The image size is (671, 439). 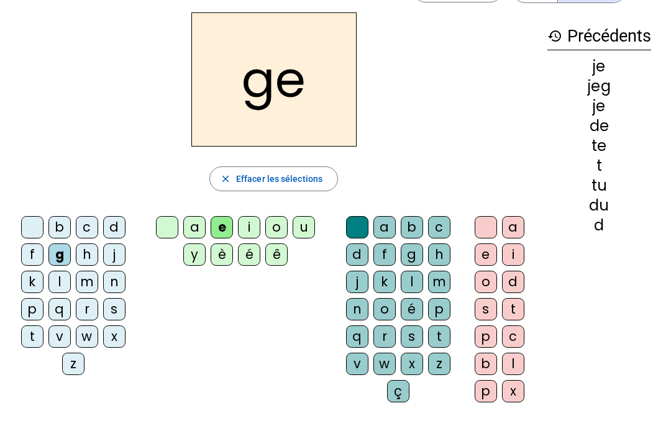 What do you see at coordinates (194, 255) in the screenshot?
I see `div: y` at bounding box center [194, 255].